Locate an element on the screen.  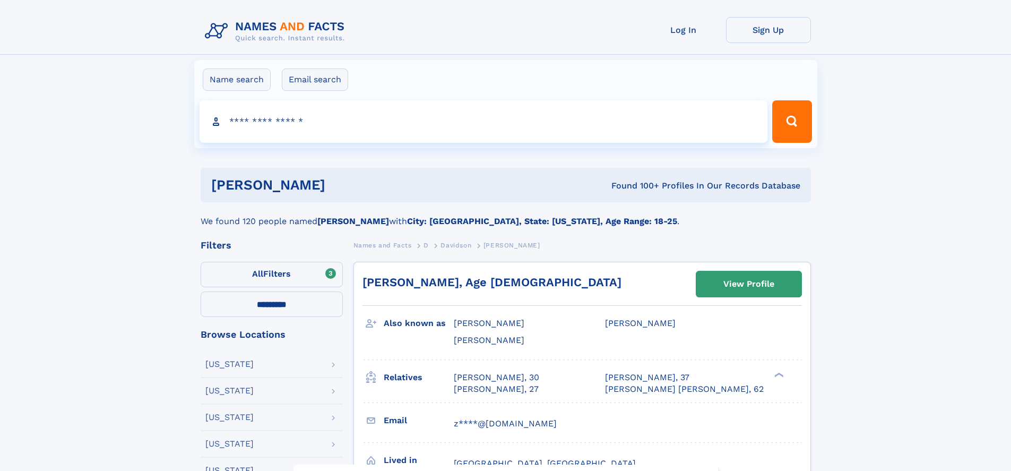
div: View Profile is located at coordinates (749, 284).